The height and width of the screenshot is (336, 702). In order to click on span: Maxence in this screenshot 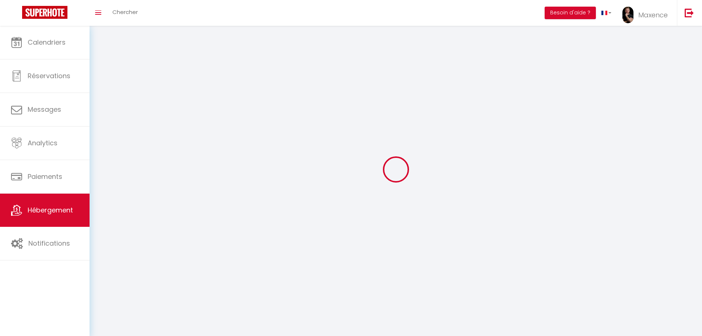, I will do `click(653, 15)`.